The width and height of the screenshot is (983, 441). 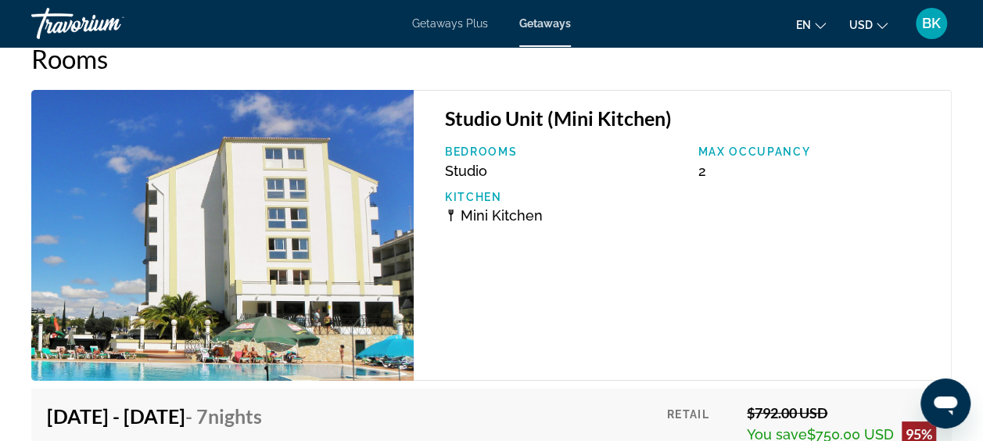 I want to click on img: Ourabay Resort, so click(x=222, y=235).